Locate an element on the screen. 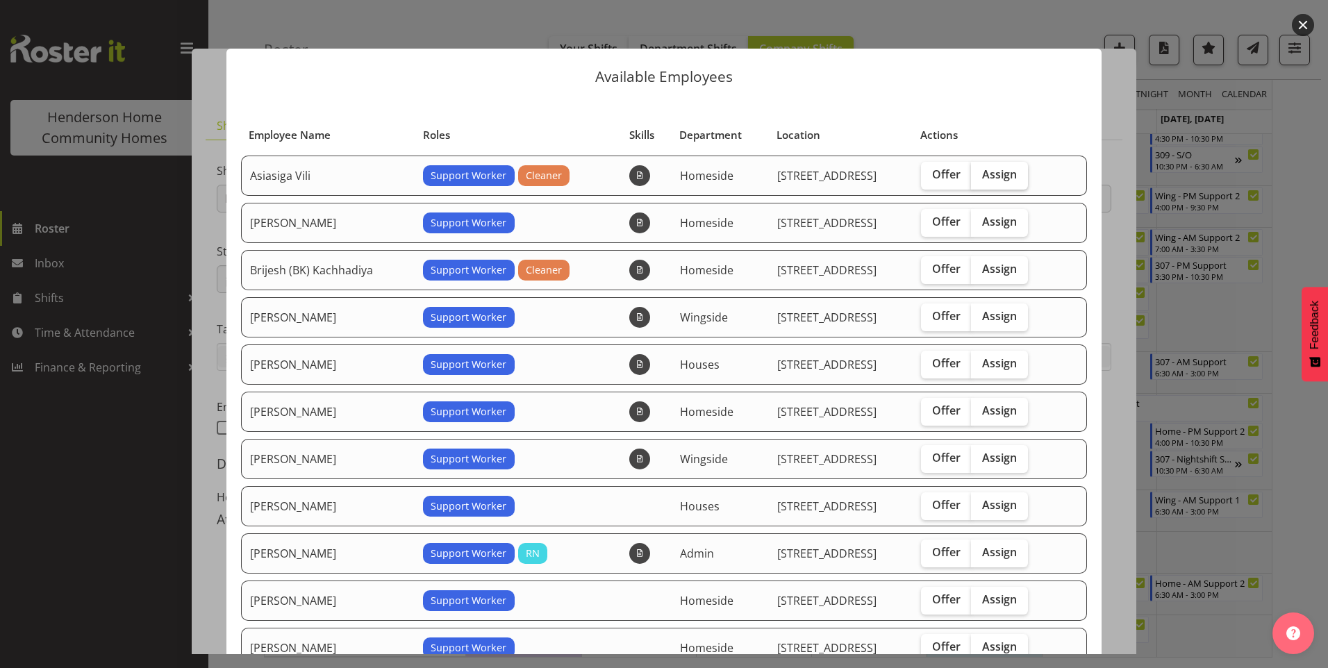 The image size is (1328, 668). span: Actions is located at coordinates (939, 135).